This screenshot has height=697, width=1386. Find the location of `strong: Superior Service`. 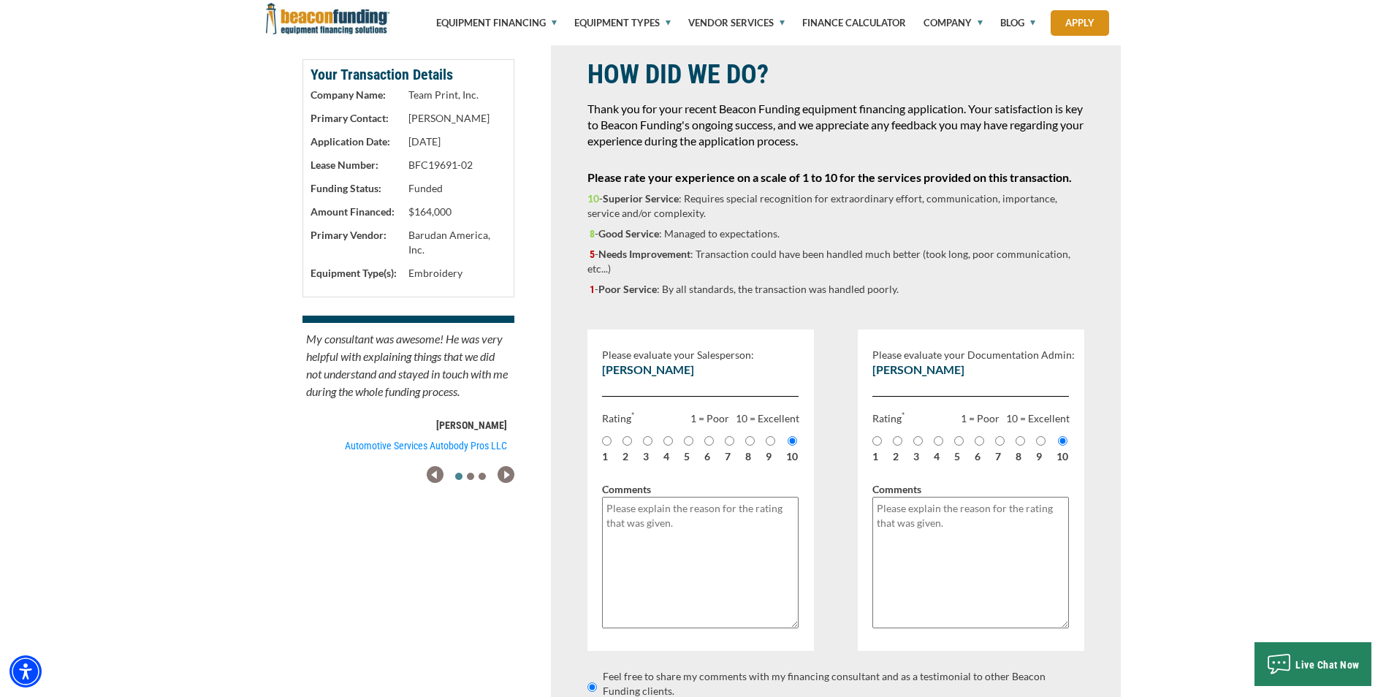

strong: Superior Service is located at coordinates (641, 198).